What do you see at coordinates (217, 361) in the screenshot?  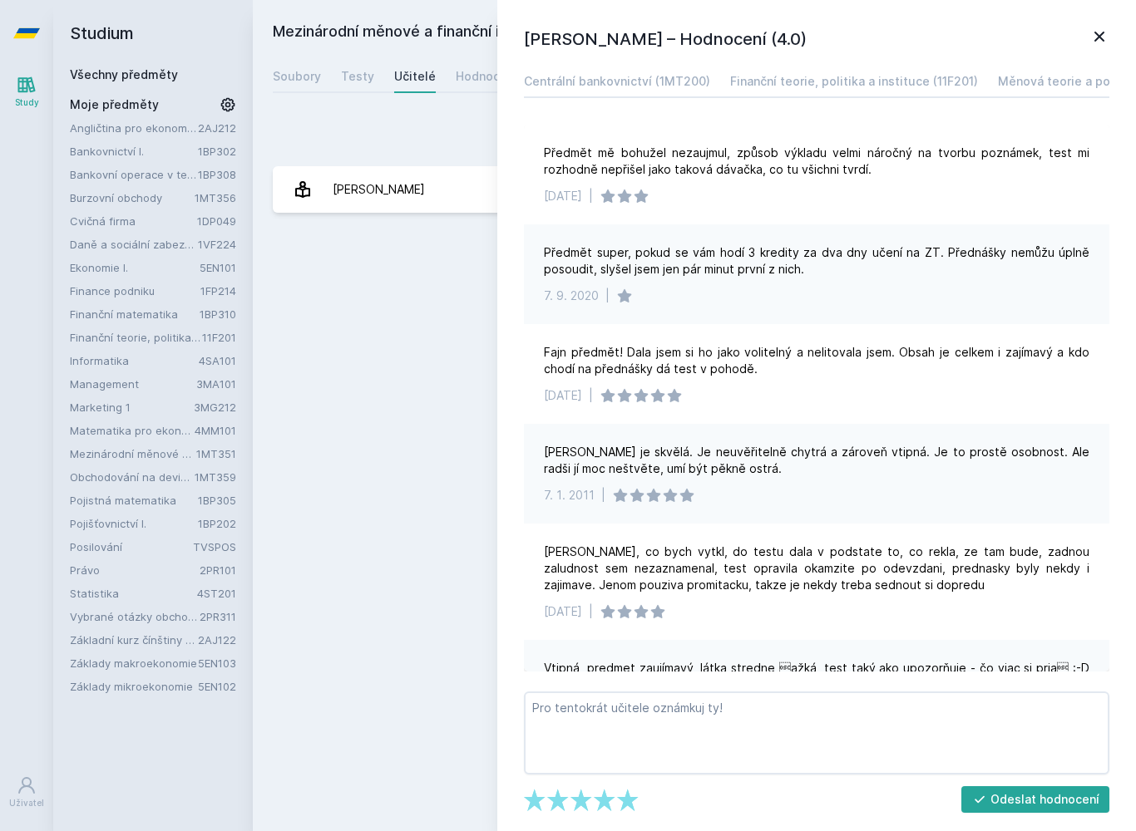 I see `a: 4SA101` at bounding box center [217, 361].